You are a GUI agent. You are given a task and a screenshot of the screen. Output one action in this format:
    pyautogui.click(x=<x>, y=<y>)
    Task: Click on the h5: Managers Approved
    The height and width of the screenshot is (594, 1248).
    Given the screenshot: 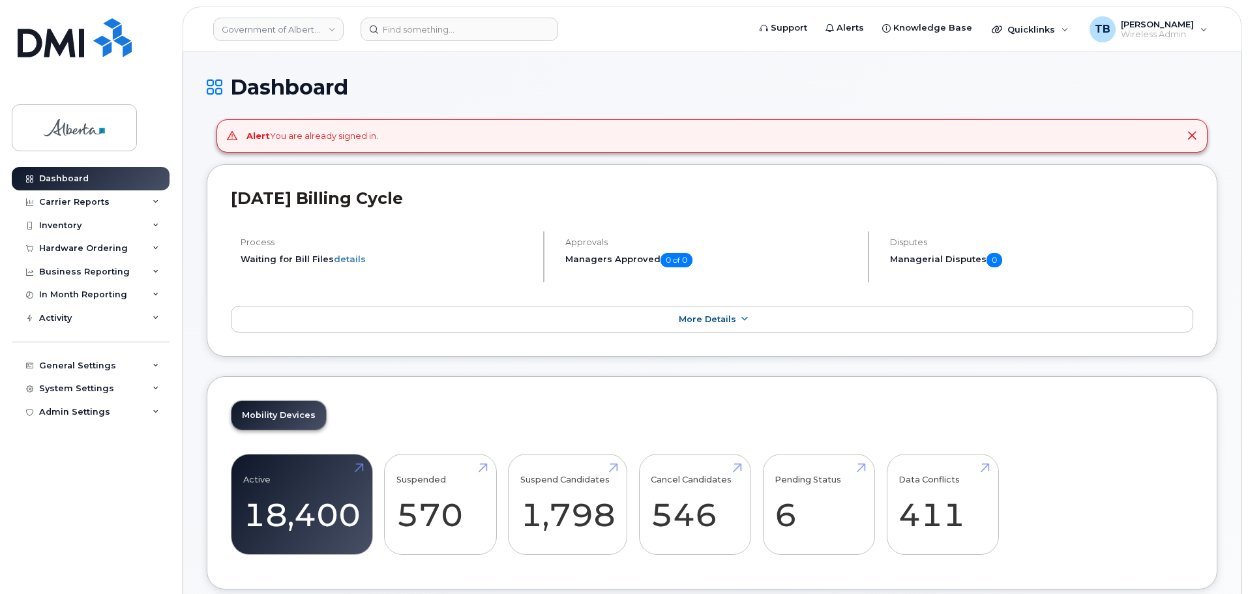 What is the action you would take?
    pyautogui.click(x=711, y=260)
    